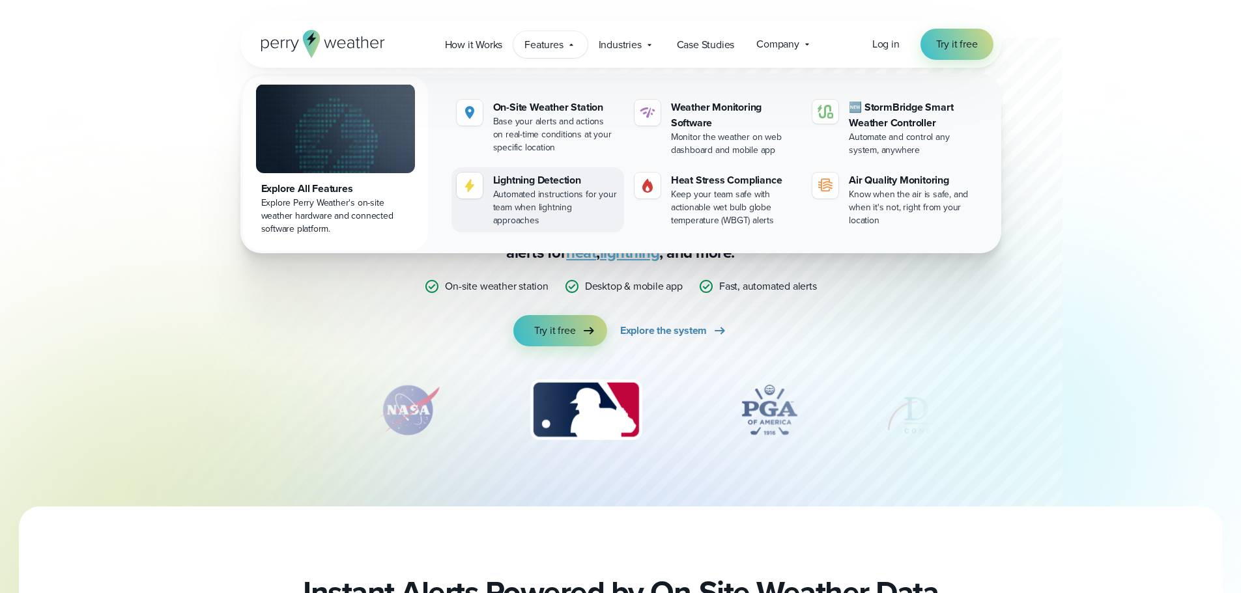 This screenshot has width=1241, height=593. Describe the element at coordinates (715, 128) in the screenshot. I see `a: Weather Monitoring Software Monitor the weather on web dashboard and mobile app` at that location.